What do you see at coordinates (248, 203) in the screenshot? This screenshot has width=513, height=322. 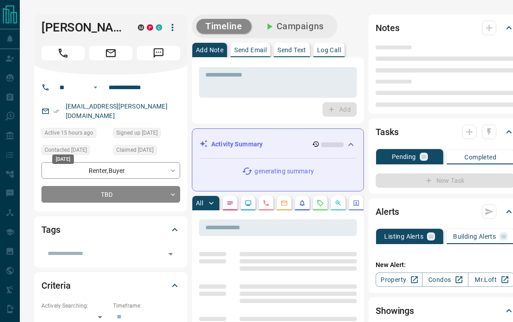 I see `svg: Lead Browsing Activity` at bounding box center [248, 203].